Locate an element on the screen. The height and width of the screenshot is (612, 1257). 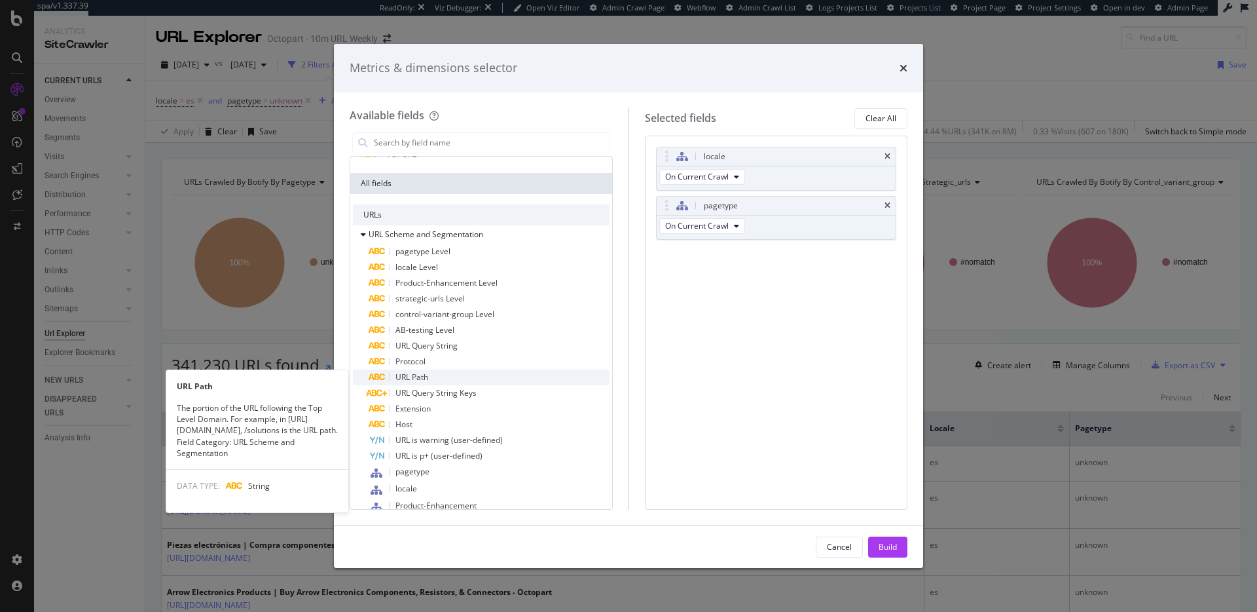
span: Protocol is located at coordinates (411, 361).